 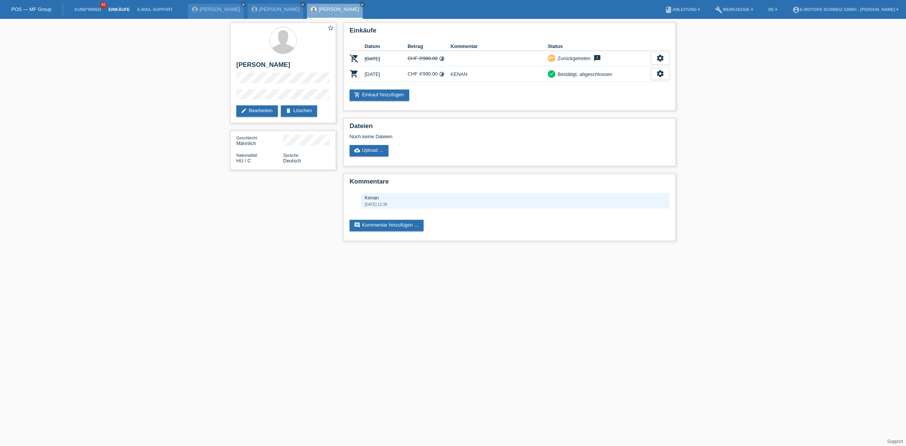 What do you see at coordinates (103, 5) in the screenshot?
I see `span: 45` at bounding box center [103, 5].